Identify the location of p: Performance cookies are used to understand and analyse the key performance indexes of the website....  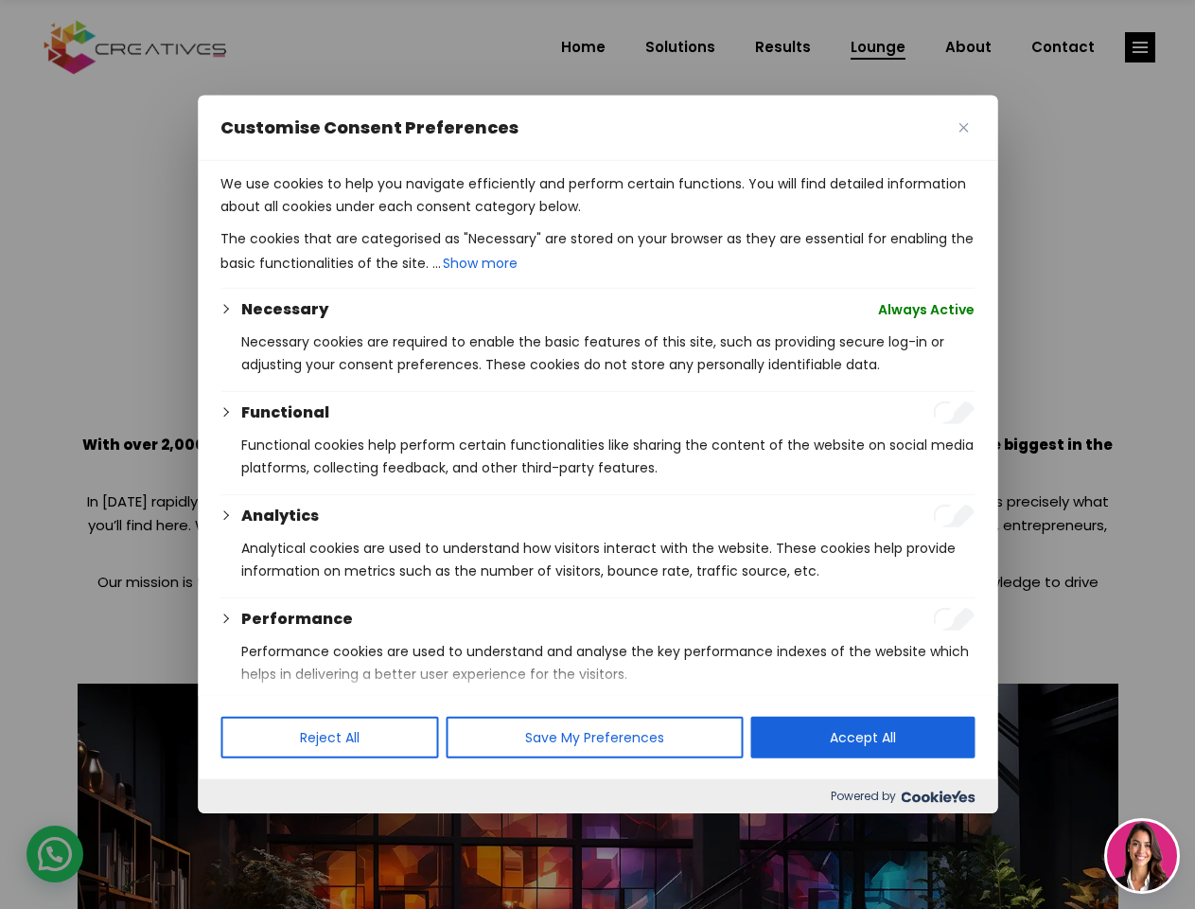
(608, 662).